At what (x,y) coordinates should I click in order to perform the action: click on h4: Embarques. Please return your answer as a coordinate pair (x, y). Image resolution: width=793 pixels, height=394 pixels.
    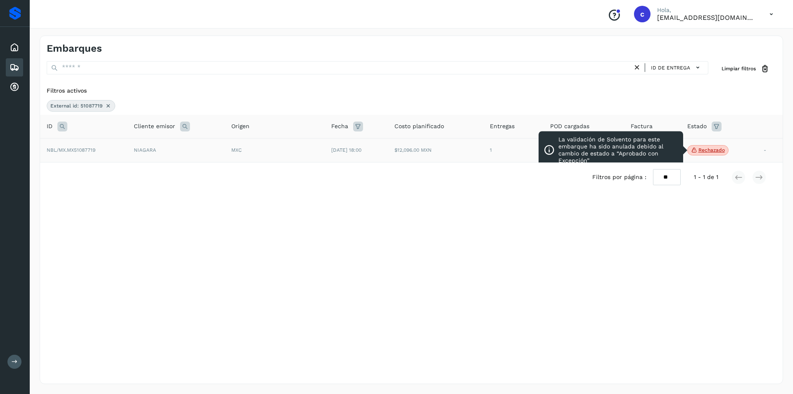
    Looking at the image, I should click on (74, 48).